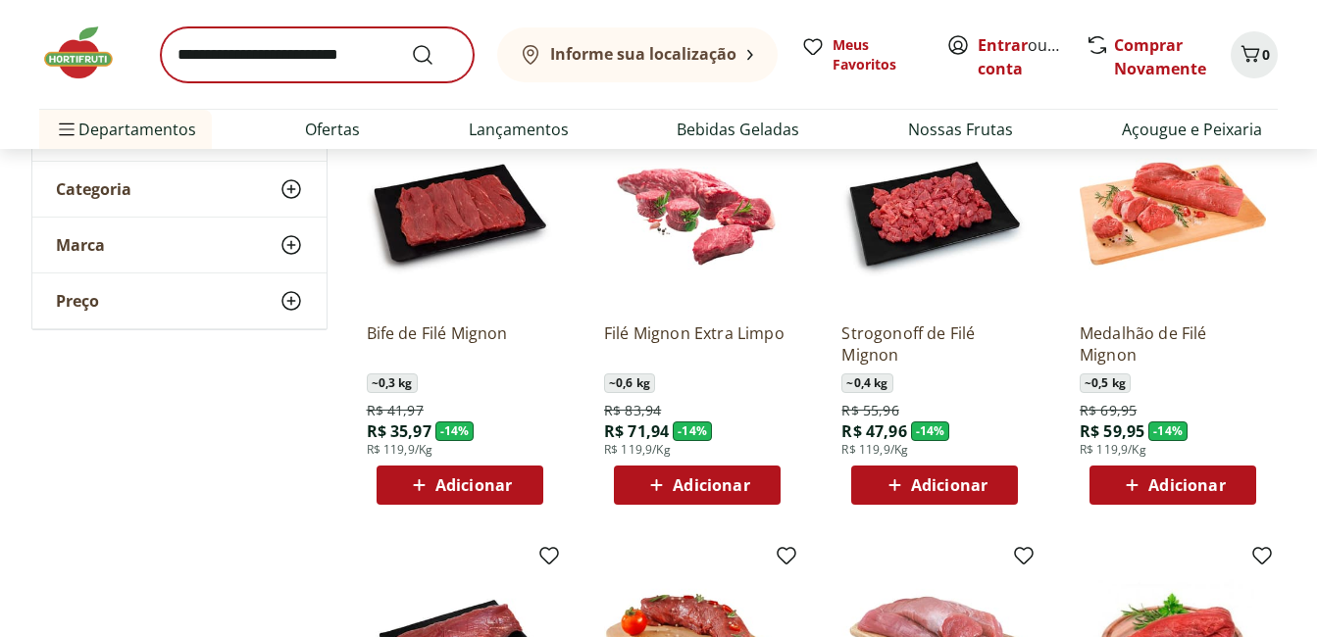 Image resolution: width=1317 pixels, height=637 pixels. Describe the element at coordinates (697, 344) in the screenshot. I see `p: Filé Mignon Extra Limpo` at that location.